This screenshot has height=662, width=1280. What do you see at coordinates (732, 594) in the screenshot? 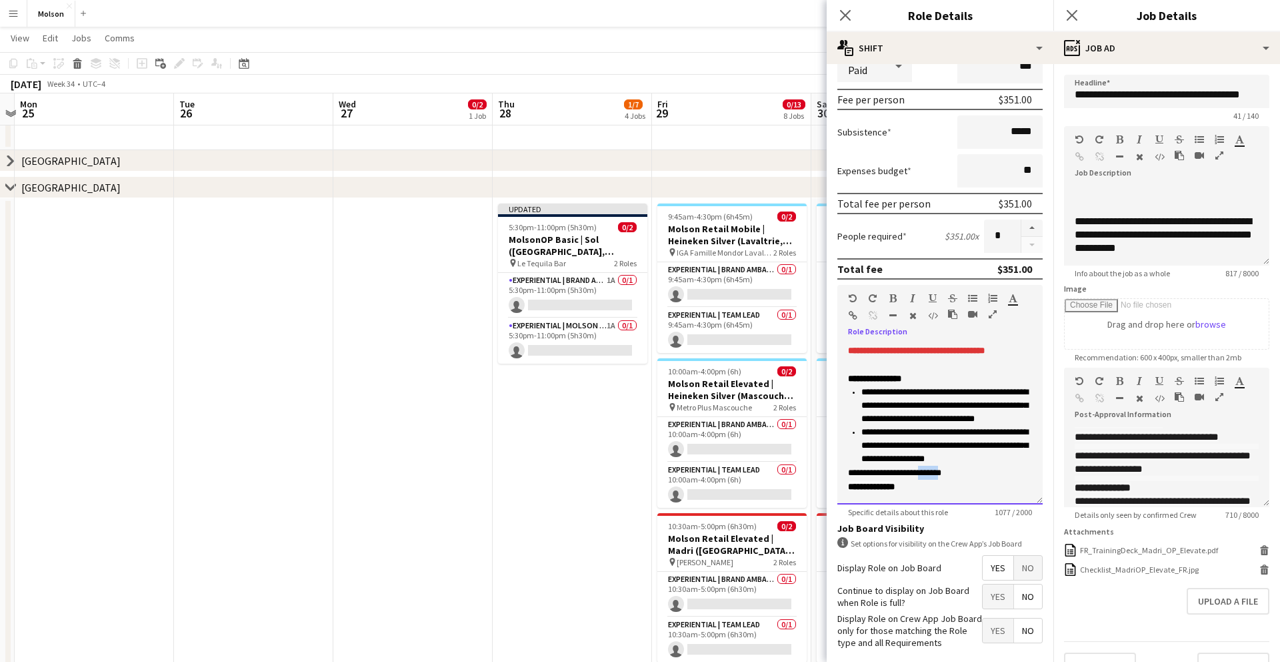
I see `app-card-role: Experiential | Brand Ambassador0/110:30am-5:00pm (6h30m)` at bounding box center [732, 594].